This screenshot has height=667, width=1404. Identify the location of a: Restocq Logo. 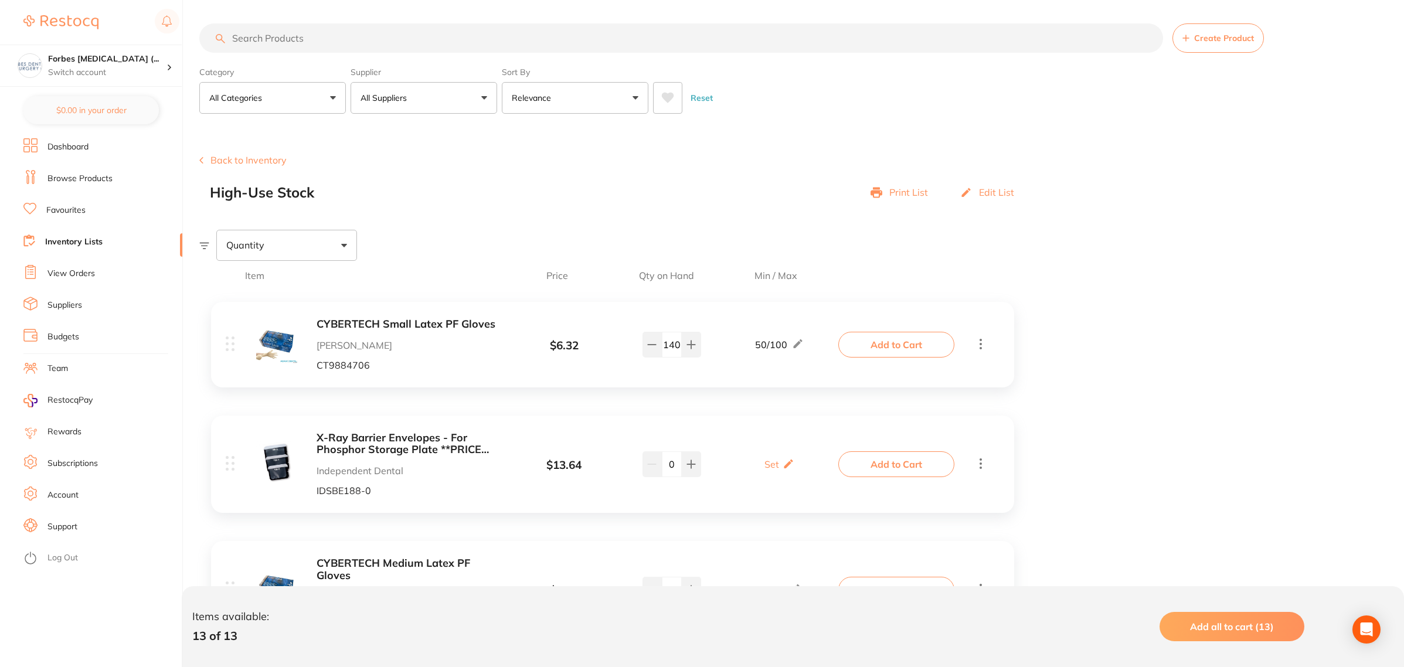
(61, 22).